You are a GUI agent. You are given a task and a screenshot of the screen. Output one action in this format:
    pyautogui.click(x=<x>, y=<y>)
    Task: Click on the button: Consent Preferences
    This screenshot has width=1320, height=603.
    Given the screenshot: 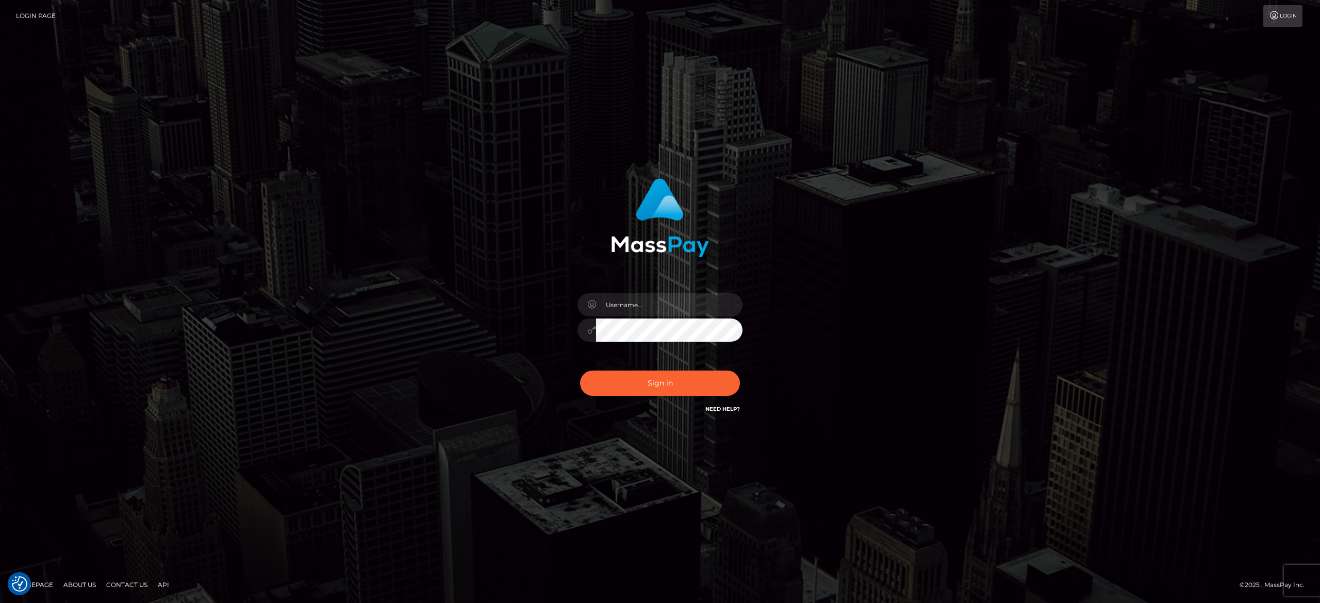 What is the action you would take?
    pyautogui.click(x=20, y=584)
    